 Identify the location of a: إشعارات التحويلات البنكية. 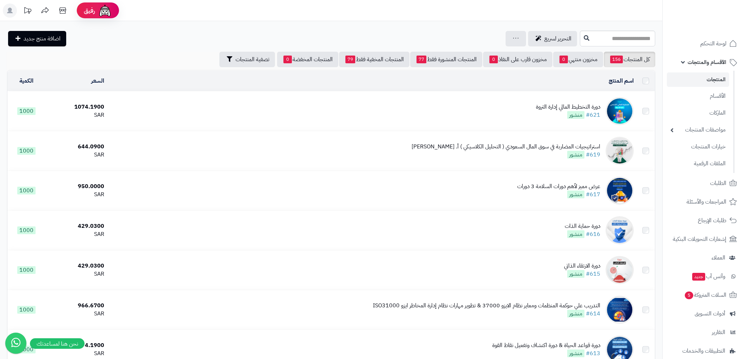
(704, 239).